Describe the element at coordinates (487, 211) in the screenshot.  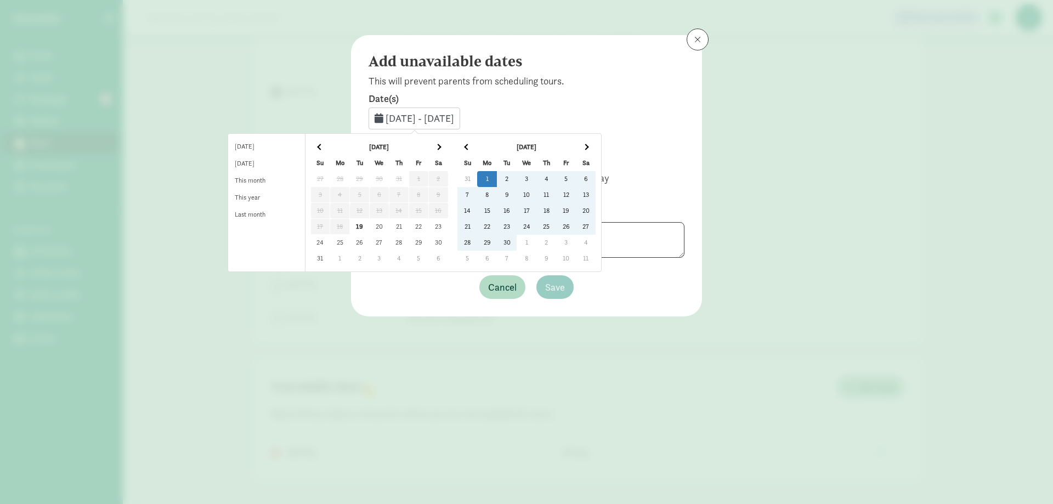
I see `td: 15` at that location.